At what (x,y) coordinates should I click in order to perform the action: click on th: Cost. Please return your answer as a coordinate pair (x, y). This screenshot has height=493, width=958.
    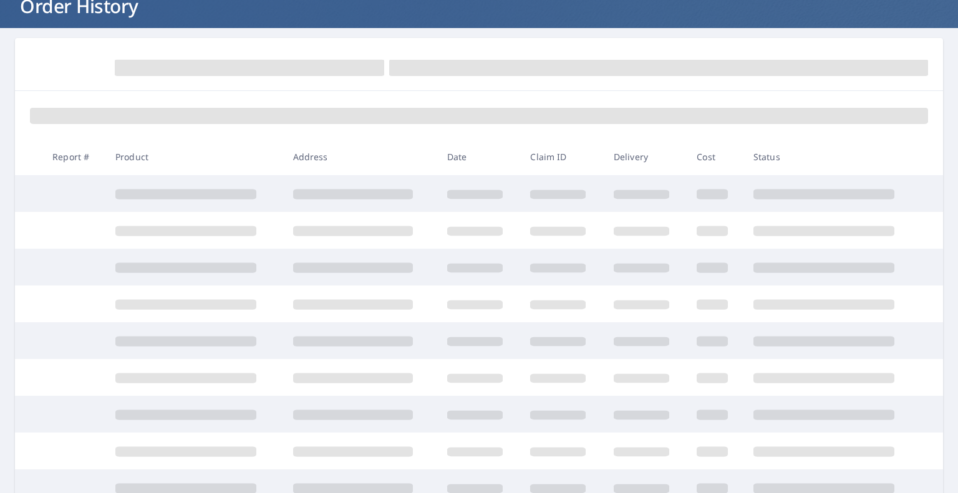
    Looking at the image, I should click on (715, 157).